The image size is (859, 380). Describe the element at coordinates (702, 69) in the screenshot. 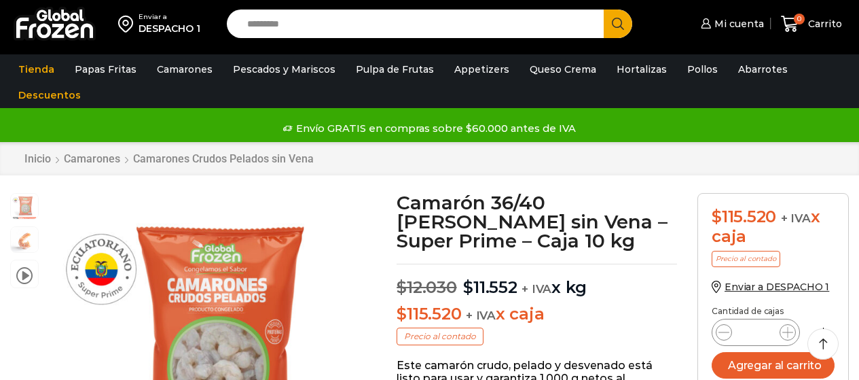

I see `a: Pollos` at that location.